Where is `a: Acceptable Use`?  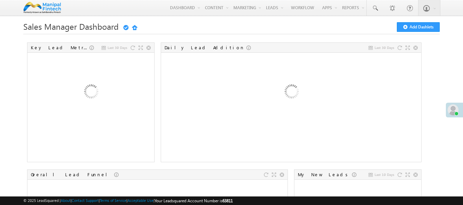 a: Acceptable Use is located at coordinates (140, 200).